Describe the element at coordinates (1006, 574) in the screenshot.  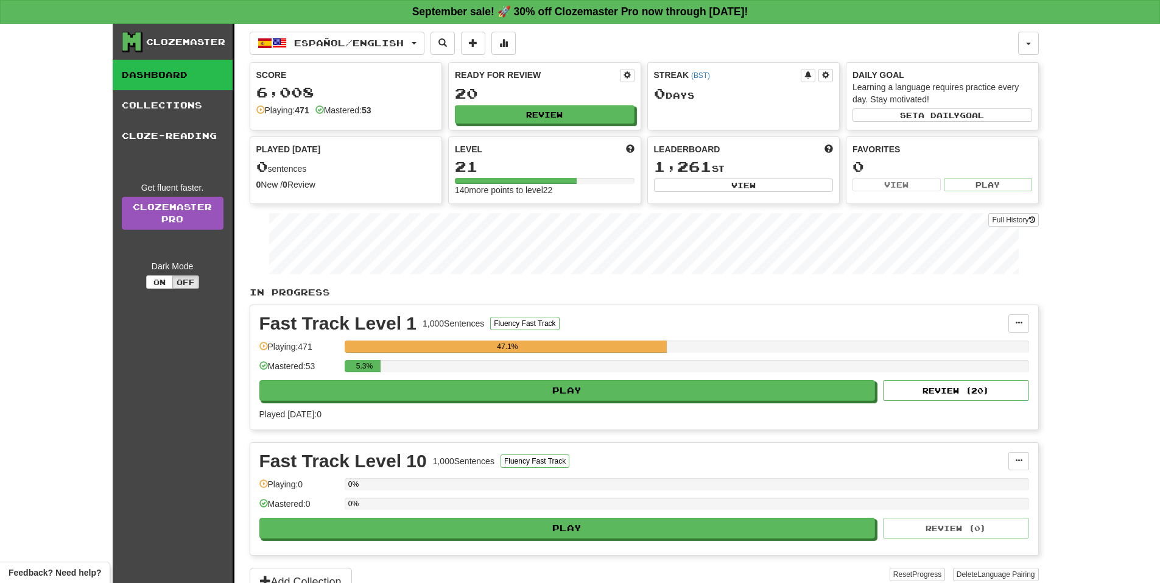
I see `span: Language Pairing` at that location.